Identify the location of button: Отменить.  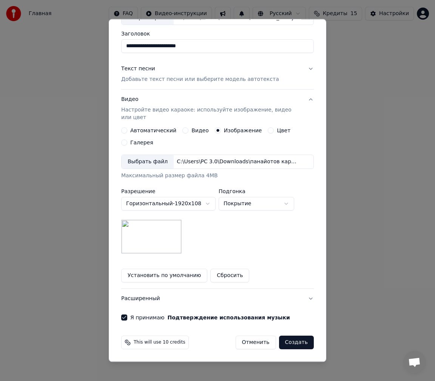
(256, 342).